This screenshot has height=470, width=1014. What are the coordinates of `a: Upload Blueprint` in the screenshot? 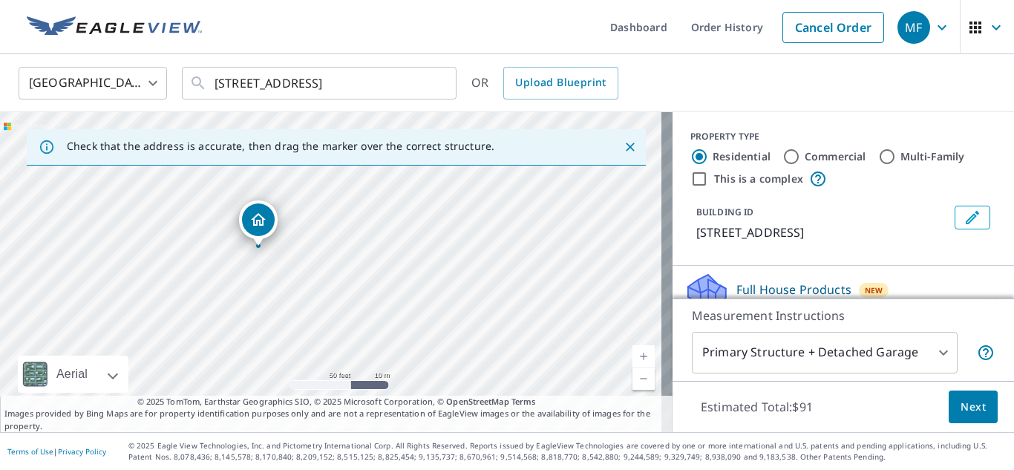 It's located at (560, 83).